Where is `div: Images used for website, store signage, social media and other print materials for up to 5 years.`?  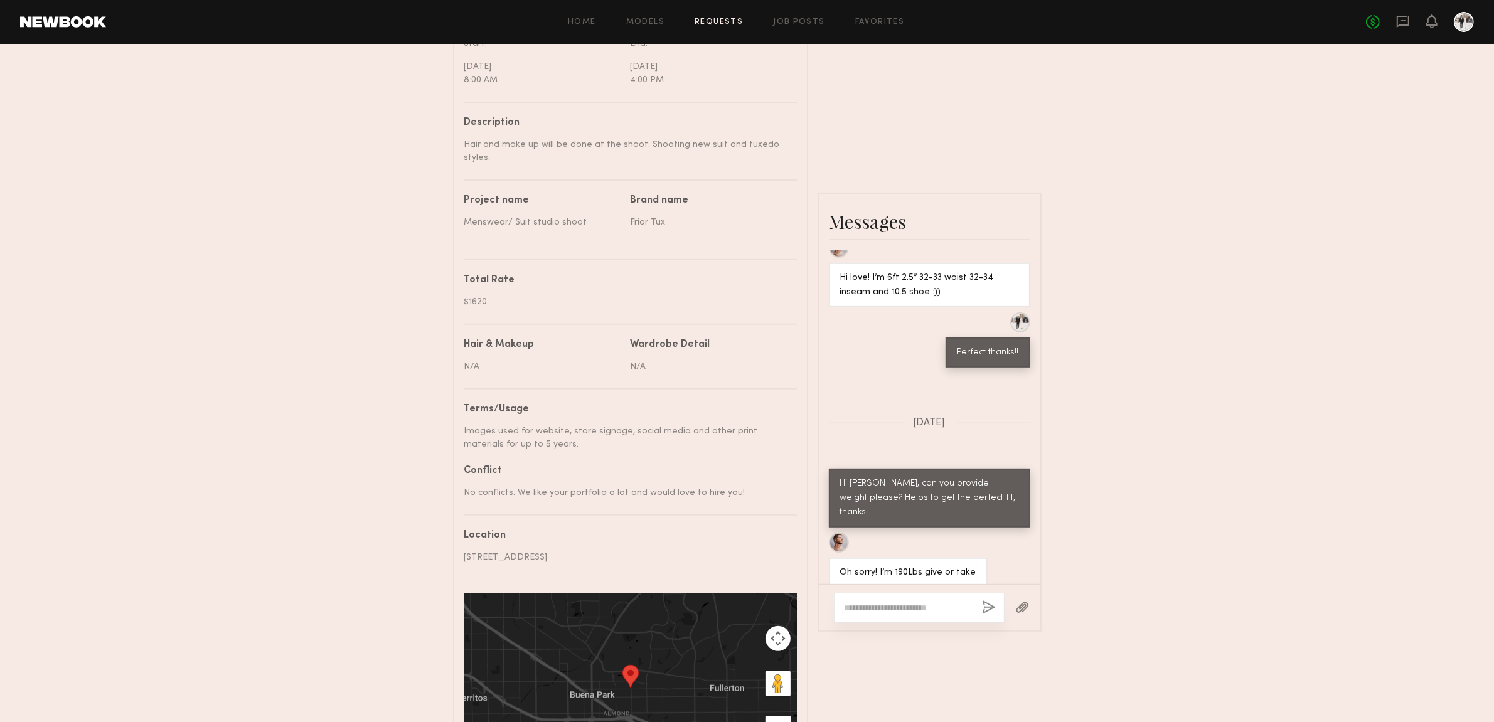
div: Images used for website, store signage, social media and other print materials for up to 5 years. is located at coordinates (625, 438).